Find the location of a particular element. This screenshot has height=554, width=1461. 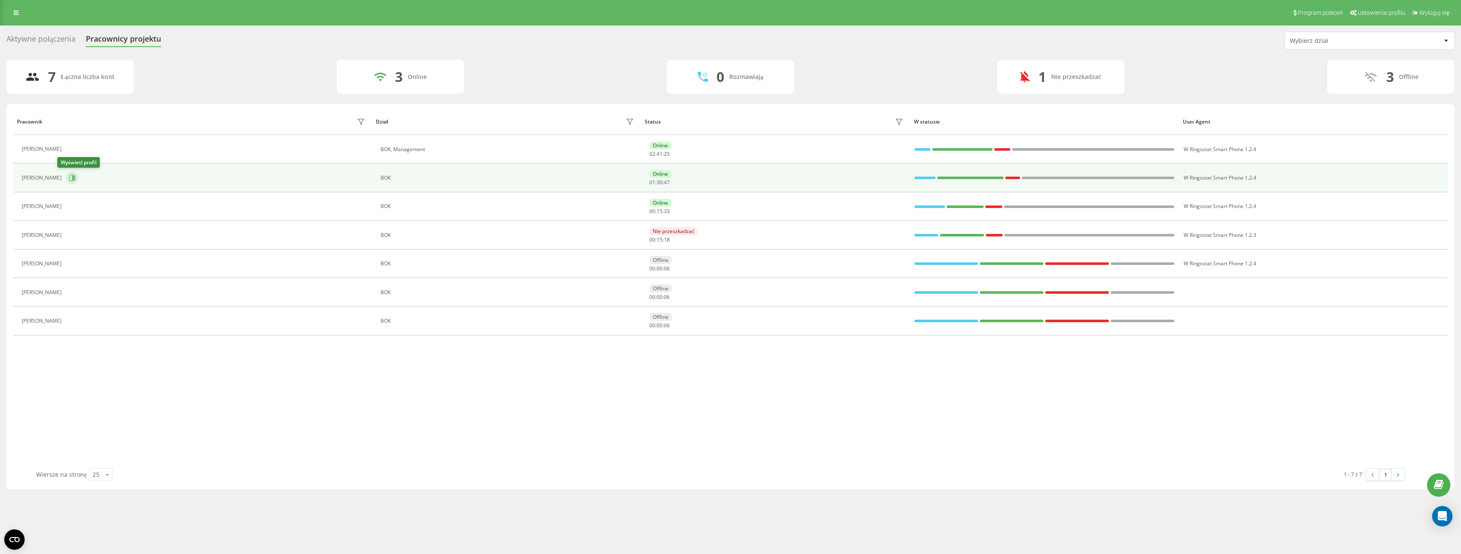

span: 01 is located at coordinates (653, 182).